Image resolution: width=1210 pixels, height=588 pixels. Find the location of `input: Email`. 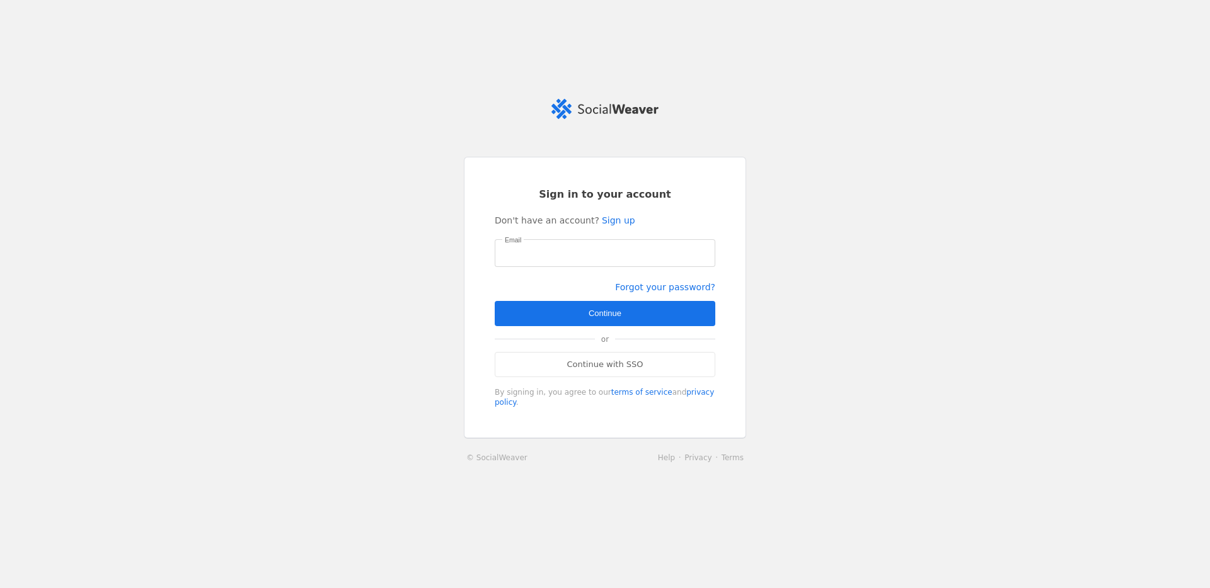

input: Email is located at coordinates (605, 253).